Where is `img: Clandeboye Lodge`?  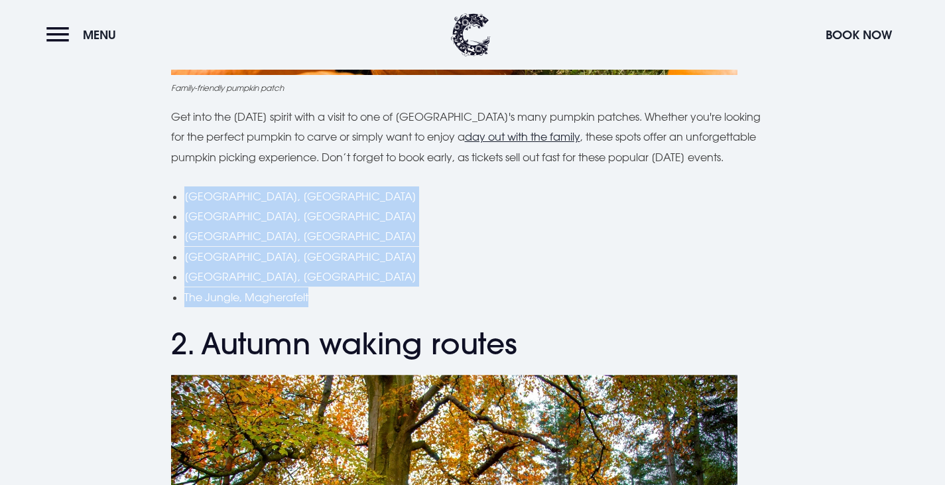
img: Clandeboye Lodge is located at coordinates (471, 34).